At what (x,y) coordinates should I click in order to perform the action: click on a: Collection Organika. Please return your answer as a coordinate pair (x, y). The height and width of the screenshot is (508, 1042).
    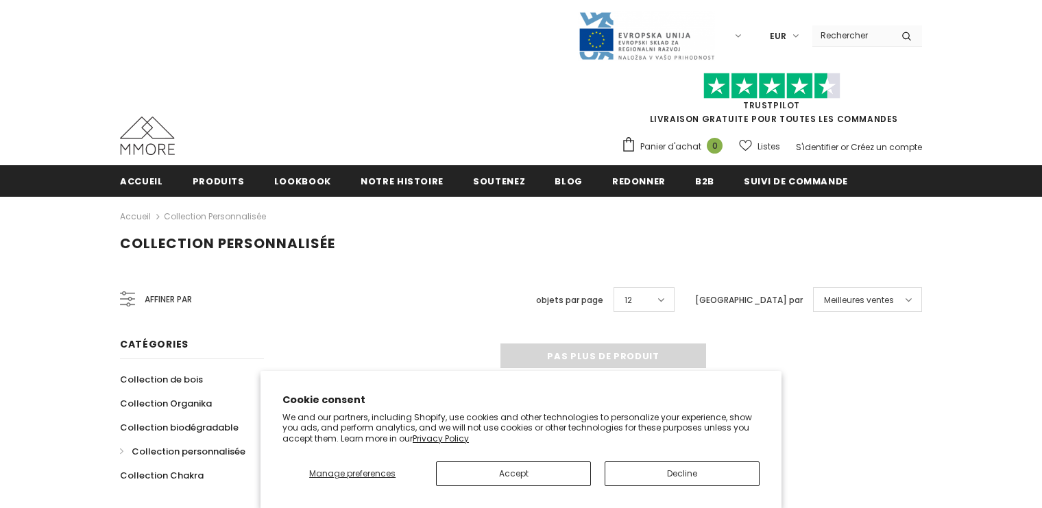
    Looking at the image, I should click on (166, 403).